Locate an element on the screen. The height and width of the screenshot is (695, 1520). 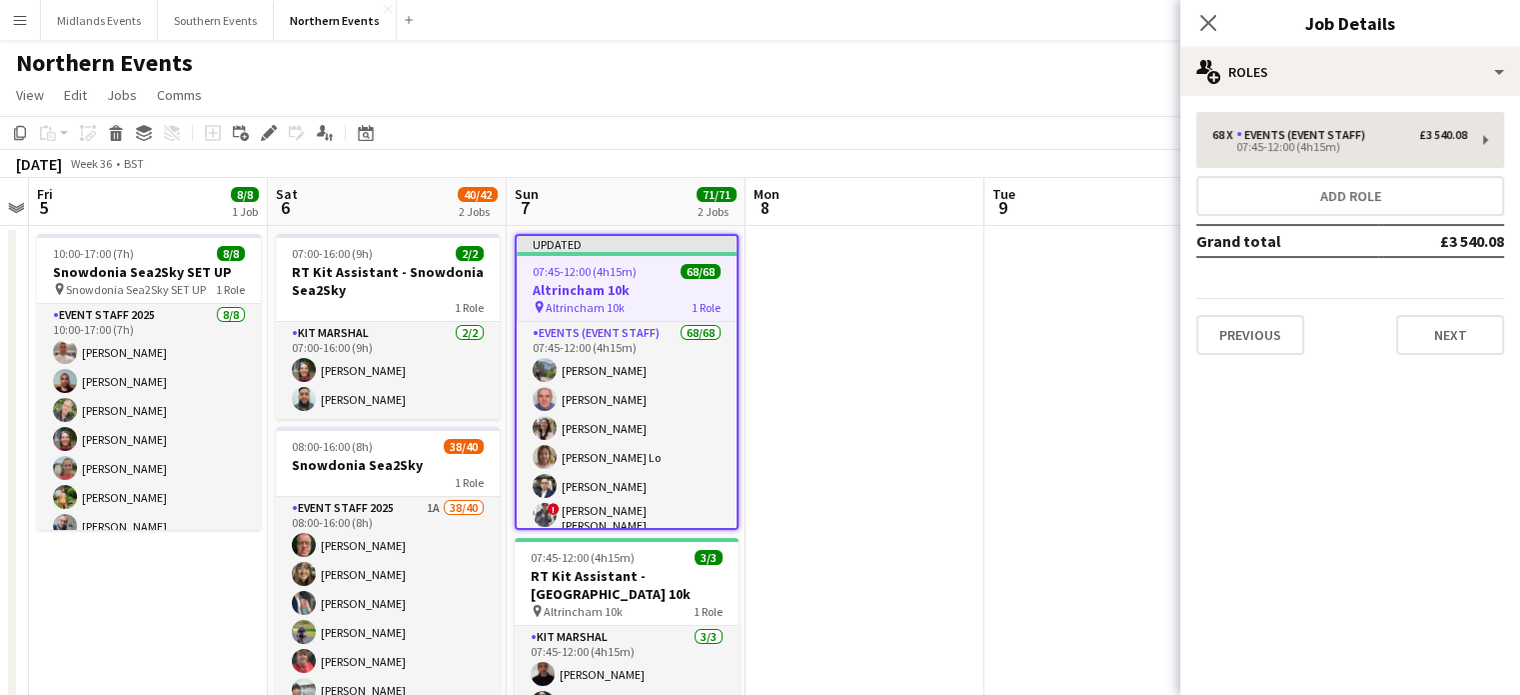
span: Mon is located at coordinates (767, 194).